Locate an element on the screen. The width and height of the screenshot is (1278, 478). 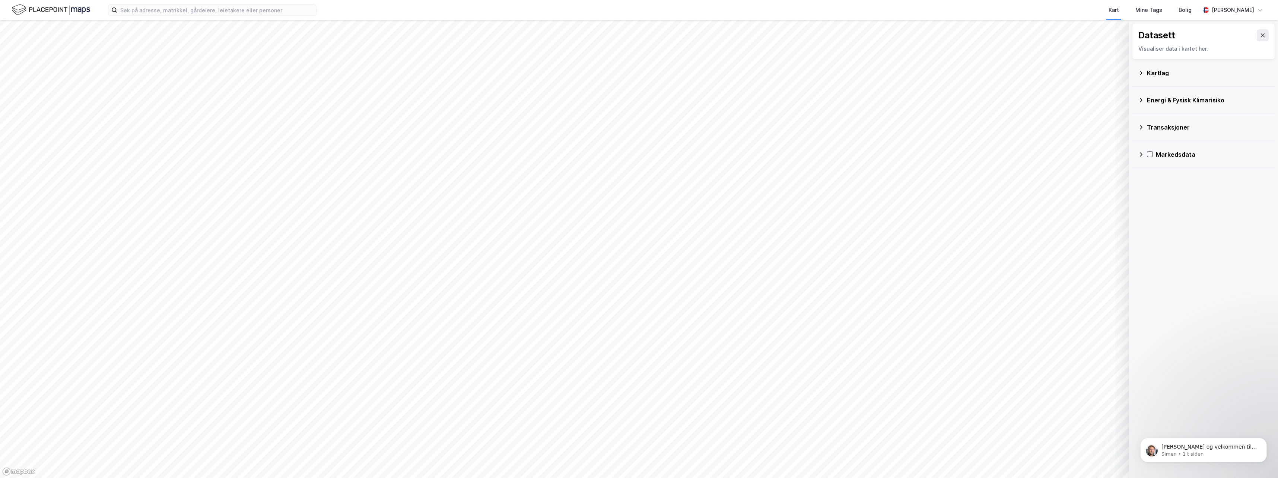
p: Message from Simen, sent 1 t siden is located at coordinates (80, 32).